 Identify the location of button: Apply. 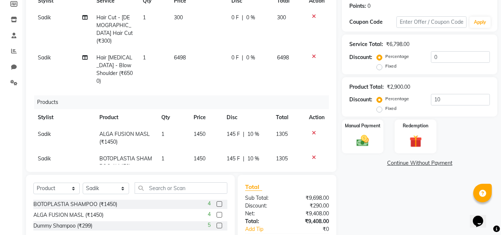
(479, 22).